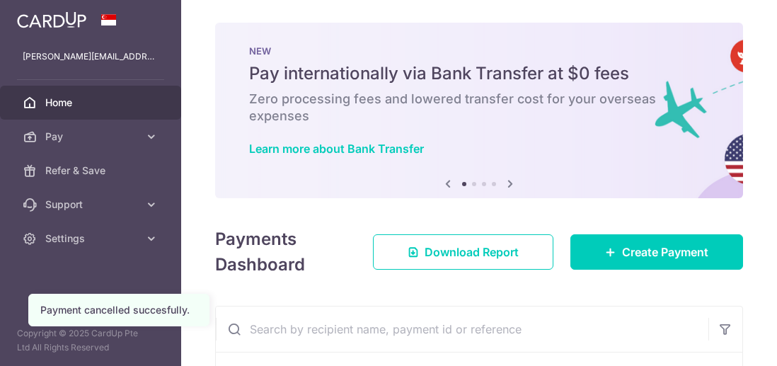 The width and height of the screenshot is (777, 366). I want to click on img: Bank transfer banner, so click(479, 110).